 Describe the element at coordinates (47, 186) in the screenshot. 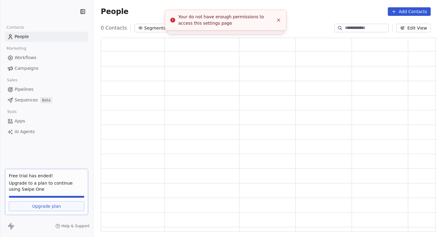

I see `span: Upgrade to a plan to continue using Swipe One` at that location.